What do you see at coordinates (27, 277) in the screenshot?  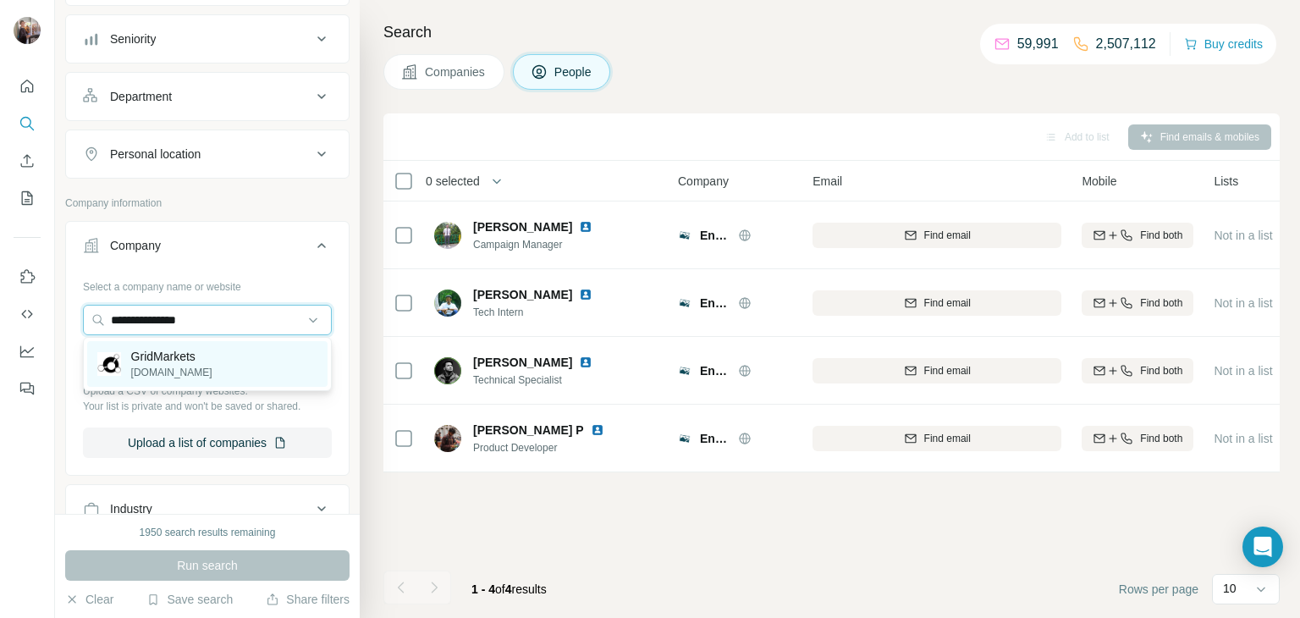 I see `button: Use Surfe on LinkedIn` at bounding box center [27, 277].